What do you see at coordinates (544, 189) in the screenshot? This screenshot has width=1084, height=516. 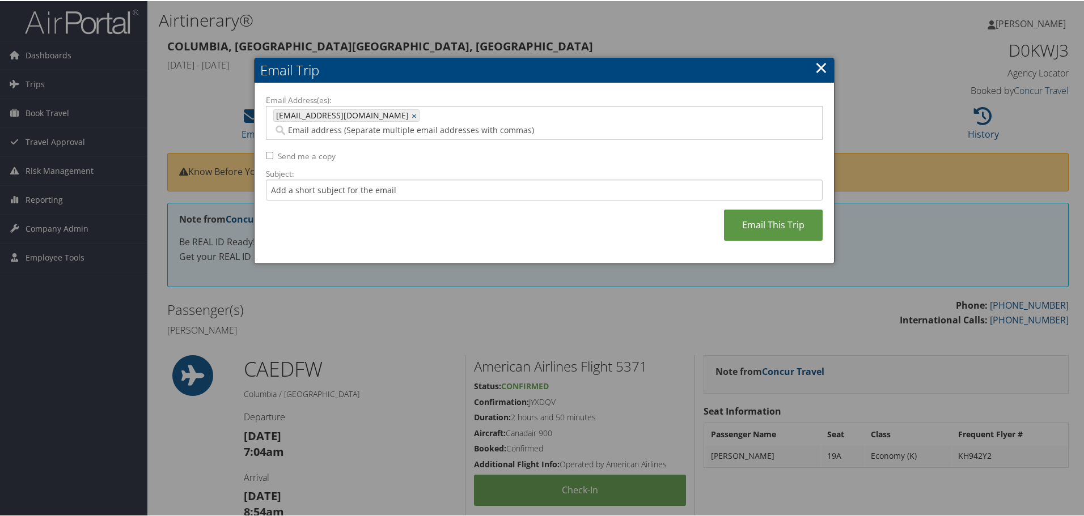 I see `input: Add a short subject for the email` at bounding box center [544, 189].